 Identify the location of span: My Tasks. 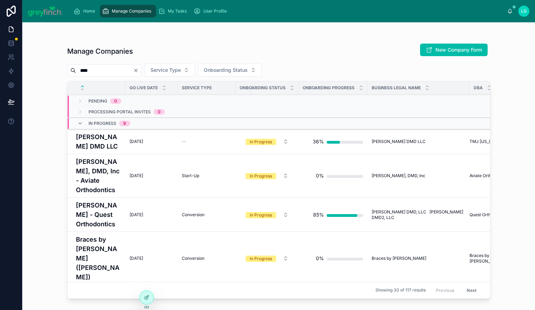
(177, 11).